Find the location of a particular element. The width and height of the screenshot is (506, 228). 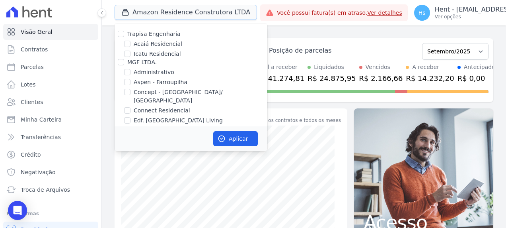

div: Considerando todos os contratos e todos os meses is located at coordinates (280, 120).